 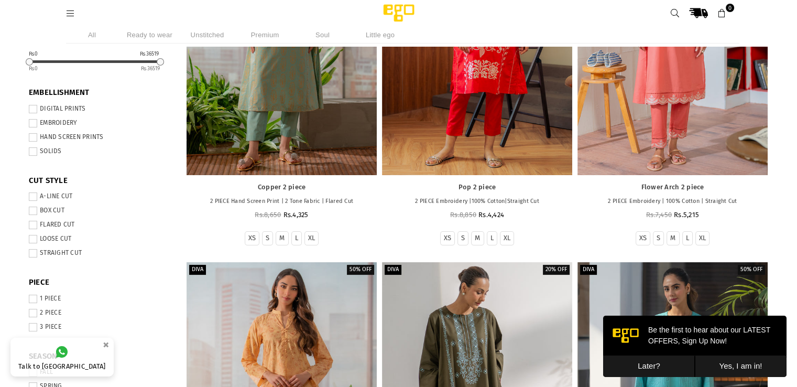 I want to click on button: Yes, I am in!, so click(x=137, y=50).